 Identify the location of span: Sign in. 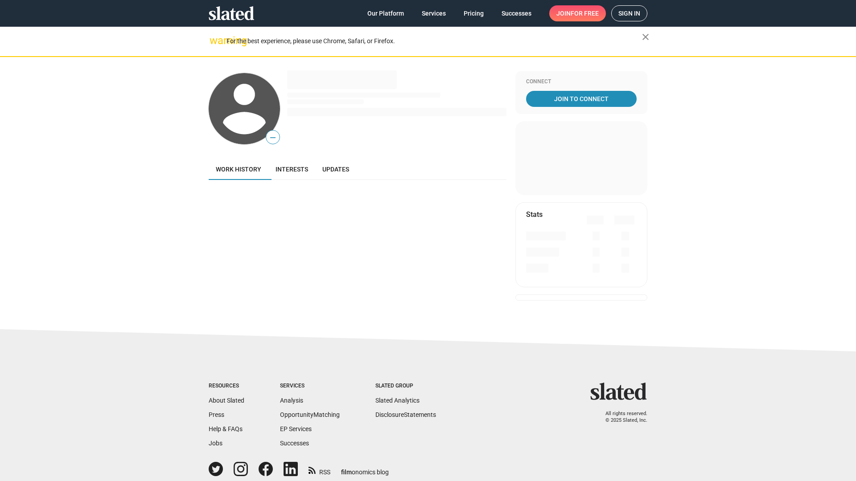
(629, 13).